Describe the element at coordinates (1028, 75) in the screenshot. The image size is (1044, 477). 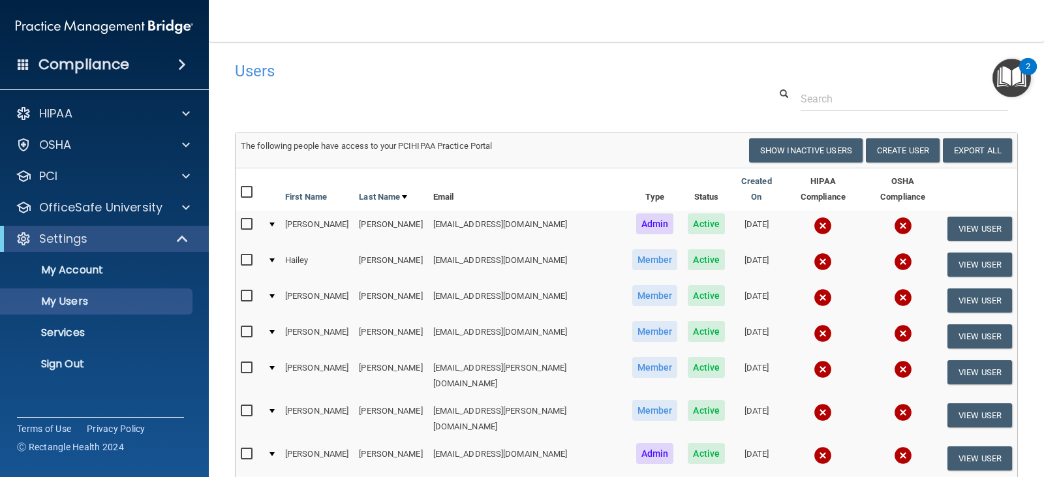
I see `div: 2` at that location.